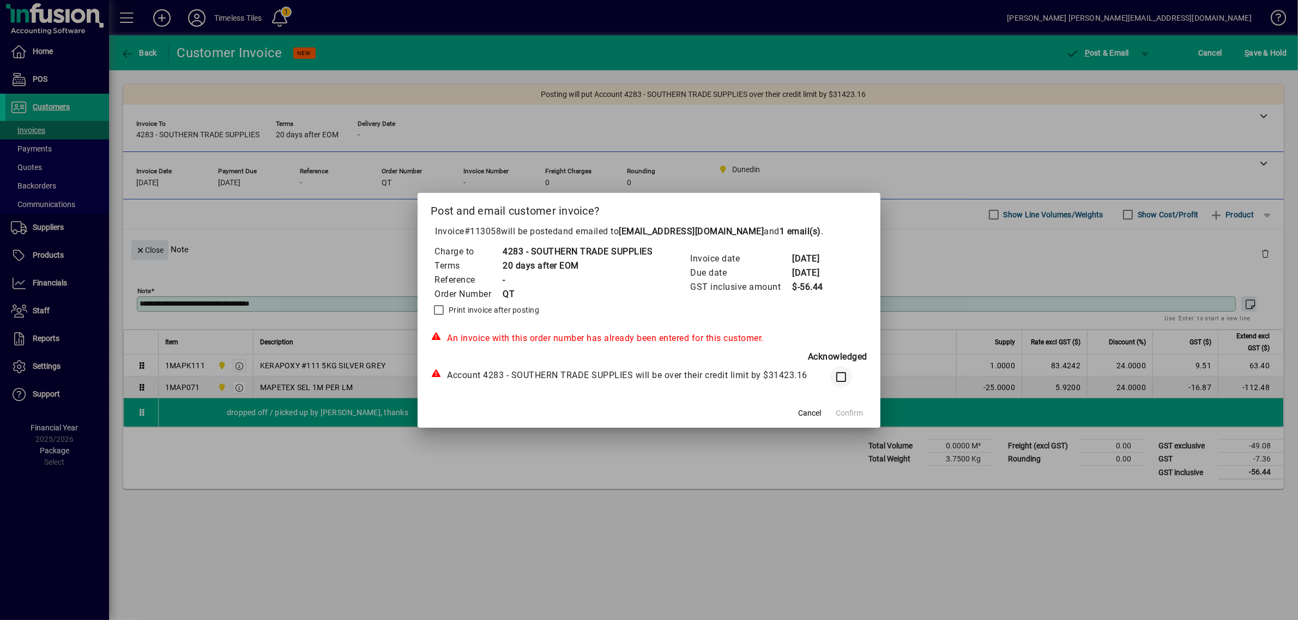 The width and height of the screenshot is (1298, 620). I want to click on td: Charge to, so click(468, 252).